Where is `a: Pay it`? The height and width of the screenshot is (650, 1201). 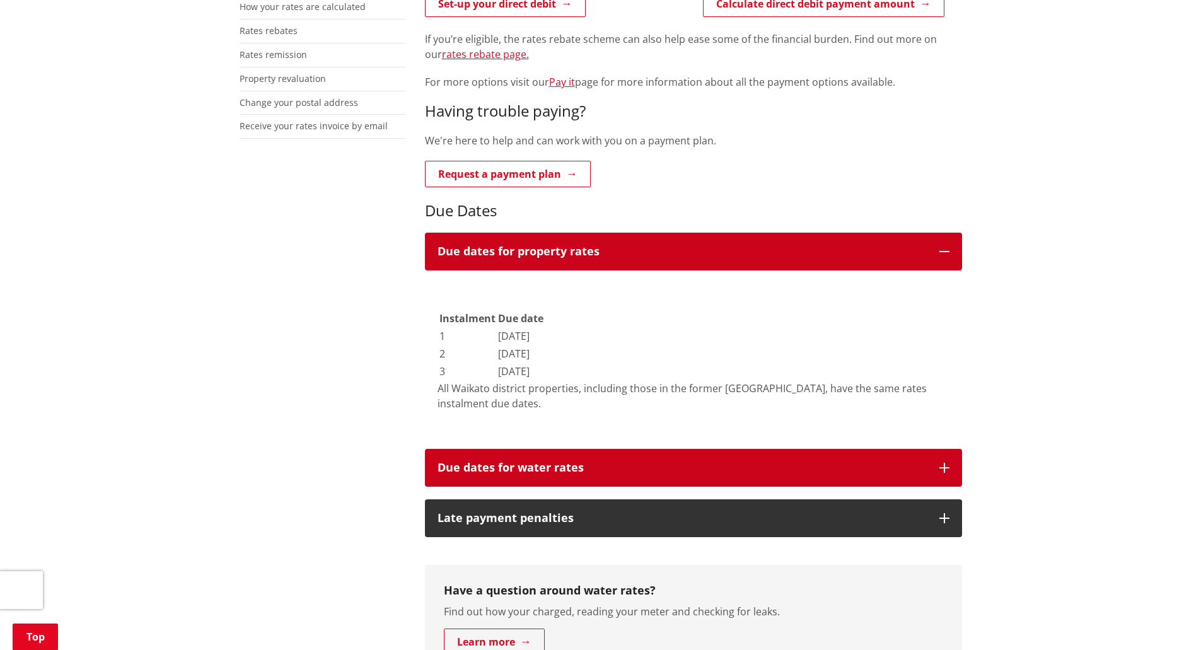
a: Pay it is located at coordinates (562, 82).